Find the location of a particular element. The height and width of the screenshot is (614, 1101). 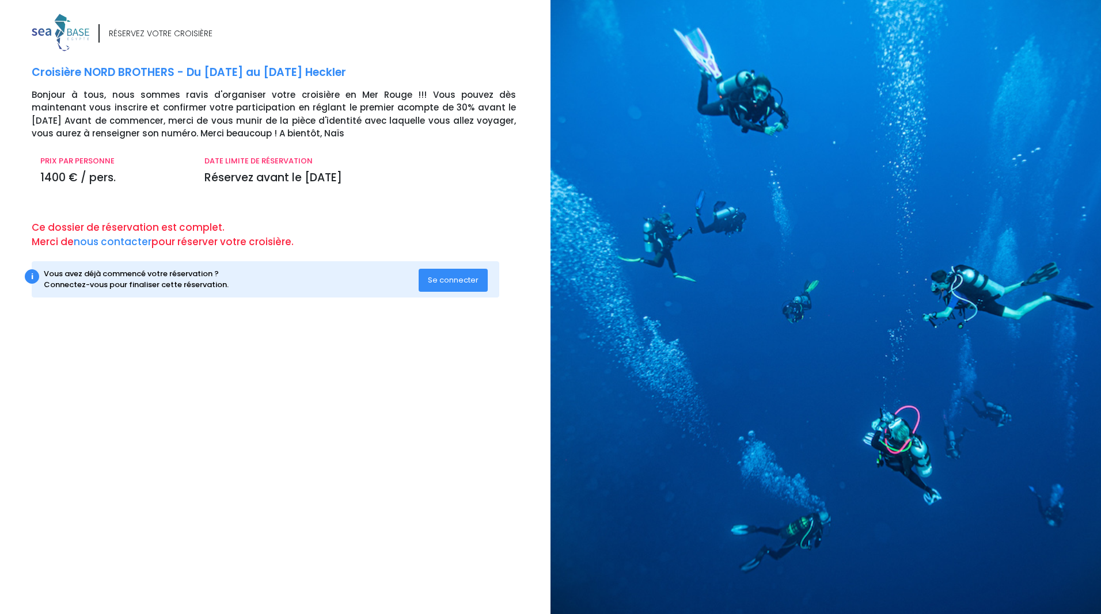

div: i is located at coordinates (32, 276).